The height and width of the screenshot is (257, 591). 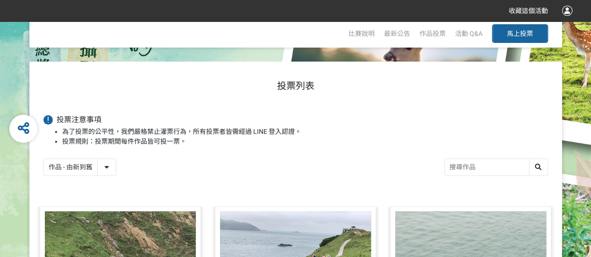 I want to click on button: 馬上投票, so click(x=520, y=34).